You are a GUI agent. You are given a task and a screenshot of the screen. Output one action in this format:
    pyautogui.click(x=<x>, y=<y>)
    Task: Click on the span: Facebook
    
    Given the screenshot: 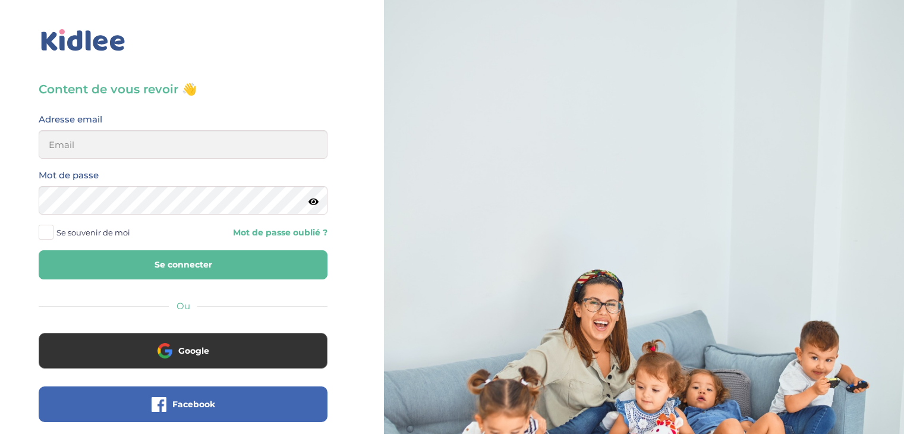 What is the action you would take?
    pyautogui.click(x=194, y=404)
    